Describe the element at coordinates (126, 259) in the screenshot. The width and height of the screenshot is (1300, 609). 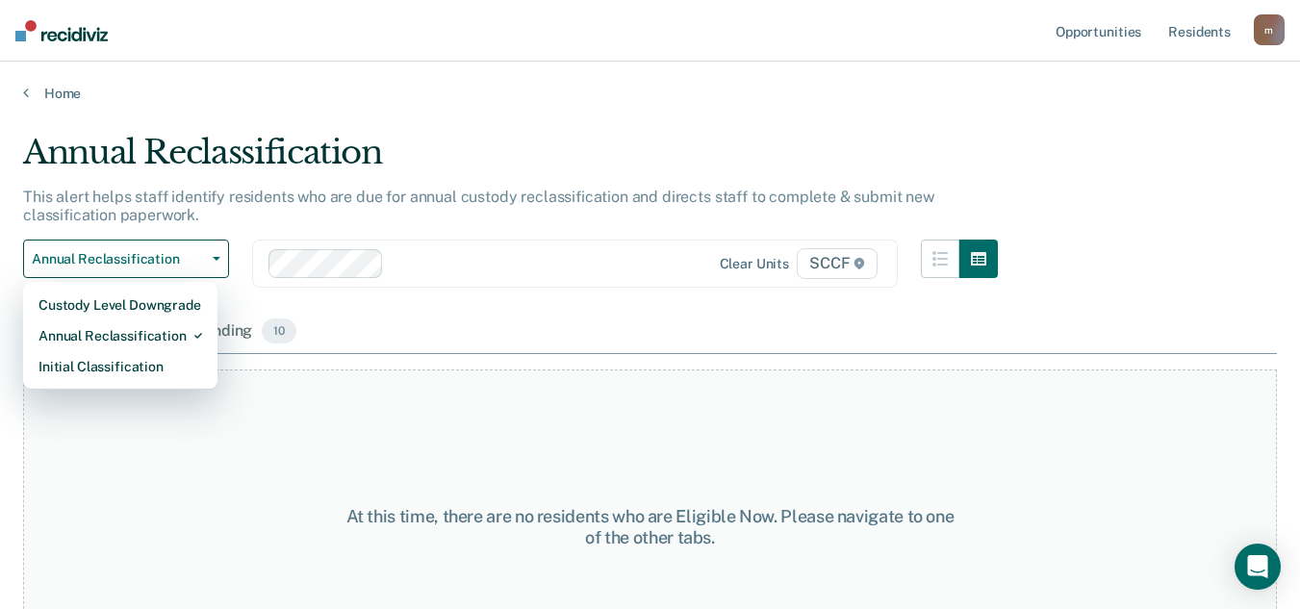
I see `button: Annual Reclassification` at that location.